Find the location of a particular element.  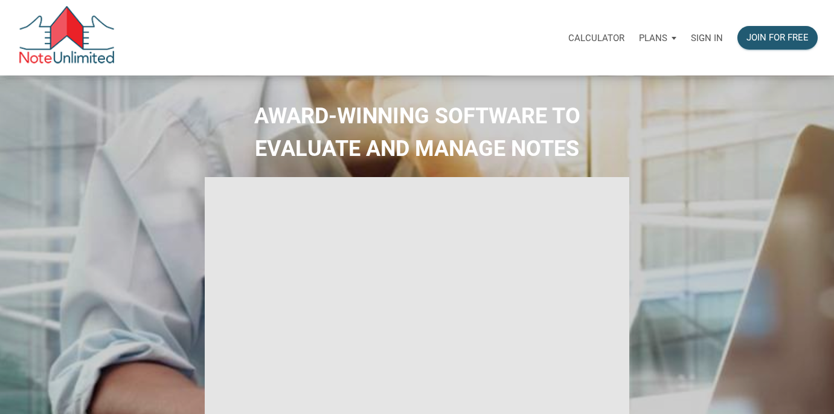

button: Plans is located at coordinates (658, 38).